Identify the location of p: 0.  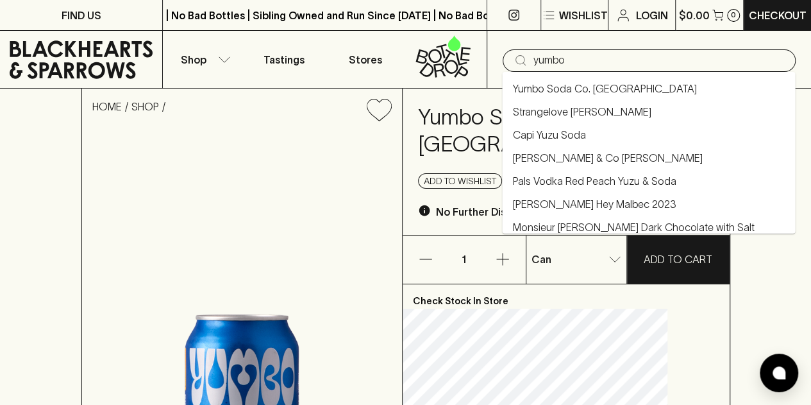
(734, 15).